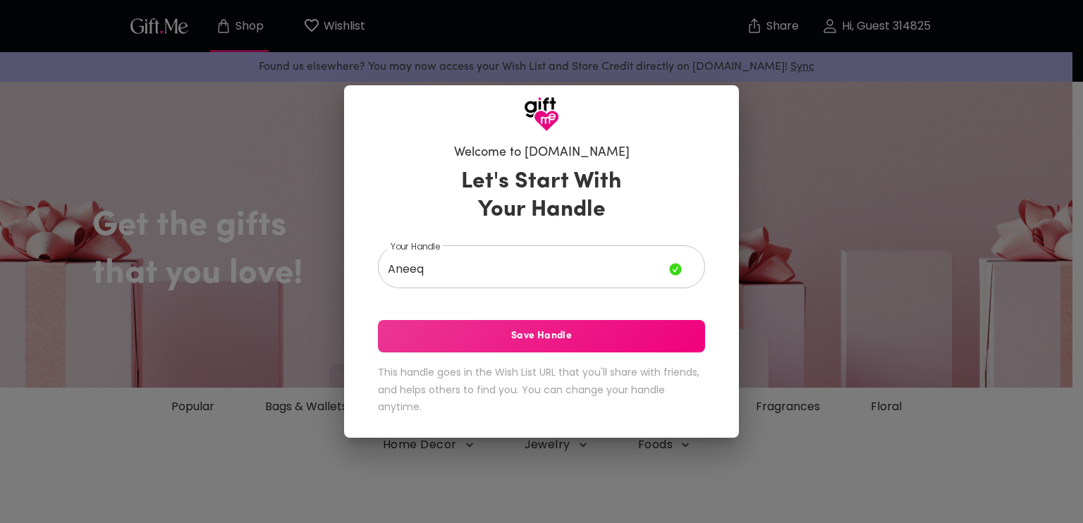 This screenshot has height=523, width=1083. Describe the element at coordinates (541, 390) in the screenshot. I see `h6: This handle goes in the Wish List URL that you'll share with friends, and helps others to find yo...` at that location.